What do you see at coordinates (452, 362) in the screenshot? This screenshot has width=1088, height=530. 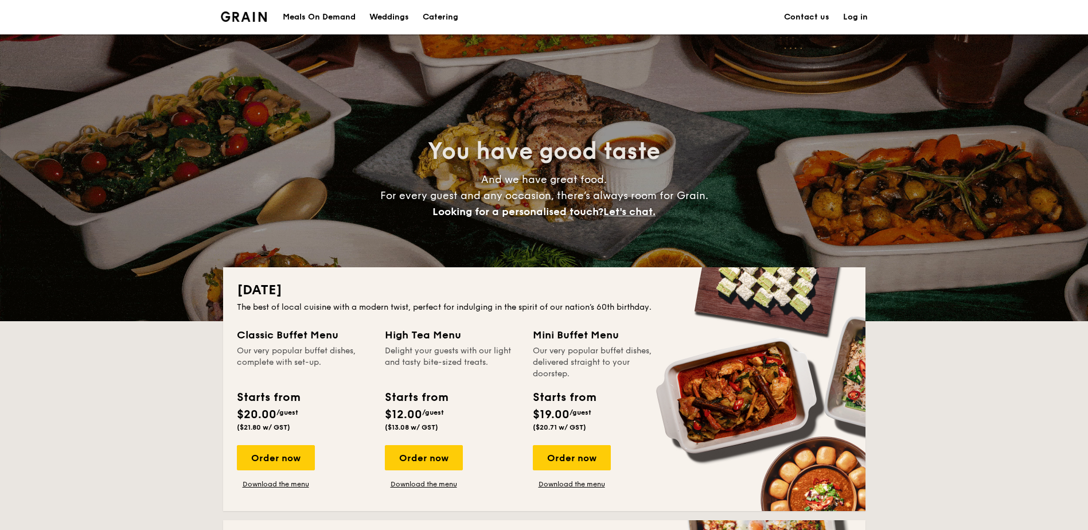 I see `div: Delight your guests with our light and tasty bite-sized treats.` at bounding box center [452, 362].